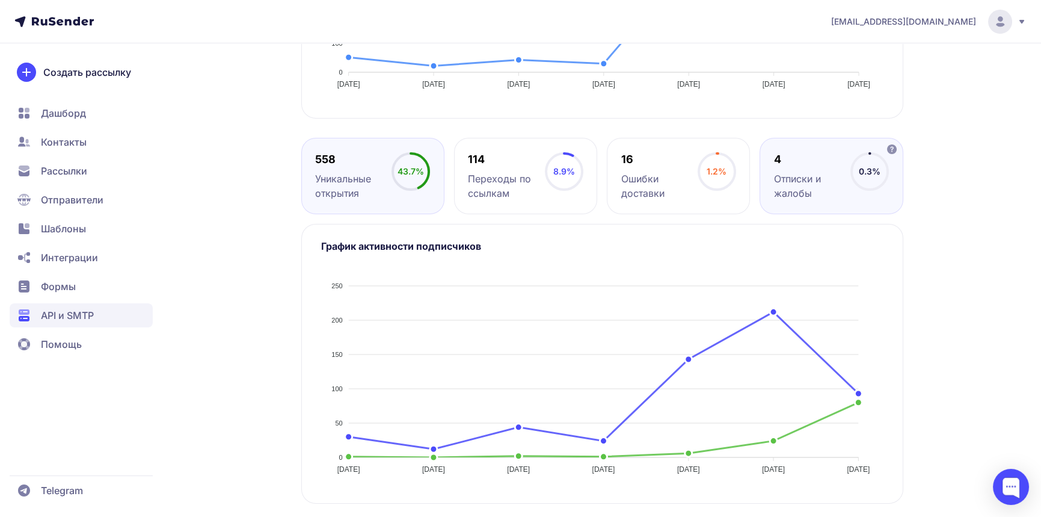 This screenshot has width=1041, height=517. I want to click on tspan: 150, so click(337, 354).